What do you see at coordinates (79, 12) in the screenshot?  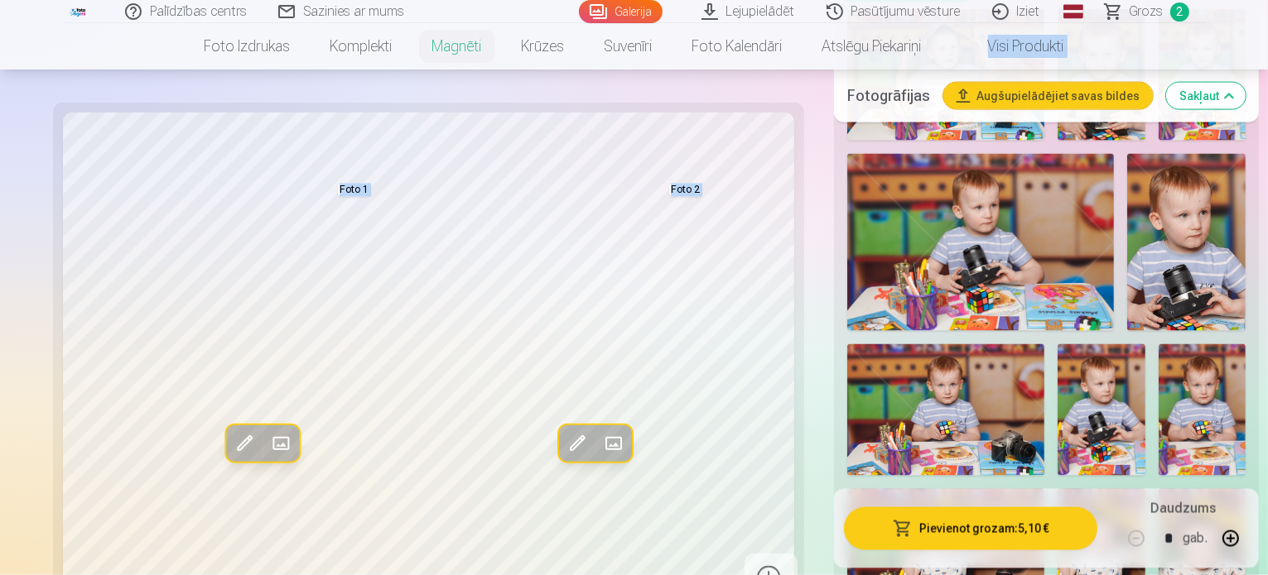 I see `img: /fa1` at bounding box center [79, 12].